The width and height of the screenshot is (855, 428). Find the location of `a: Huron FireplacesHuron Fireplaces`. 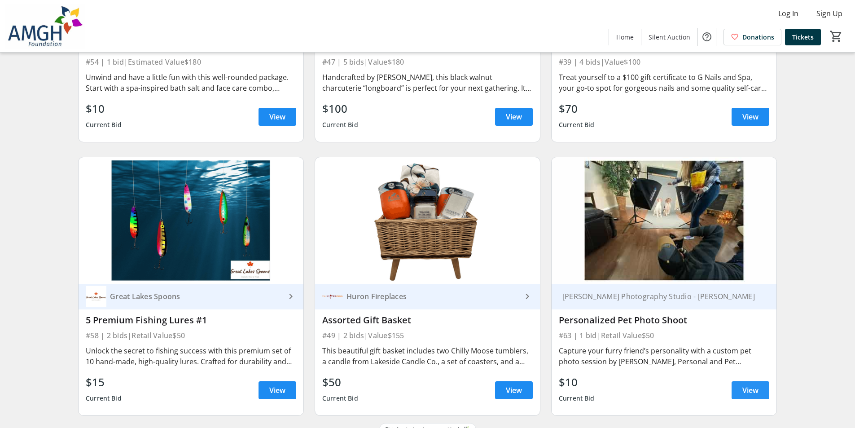

a: Huron FireplacesHuron Fireplaces is located at coordinates (427, 296).